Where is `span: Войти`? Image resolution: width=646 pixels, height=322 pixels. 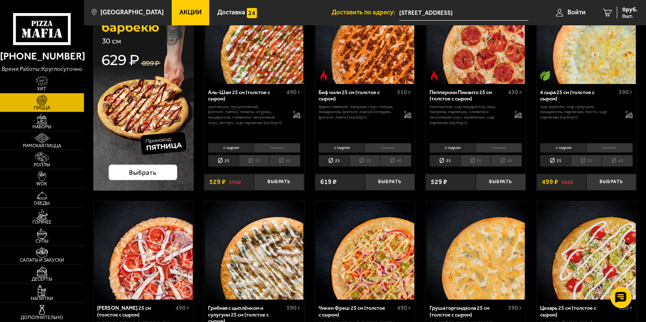
span: Войти is located at coordinates (577, 12).